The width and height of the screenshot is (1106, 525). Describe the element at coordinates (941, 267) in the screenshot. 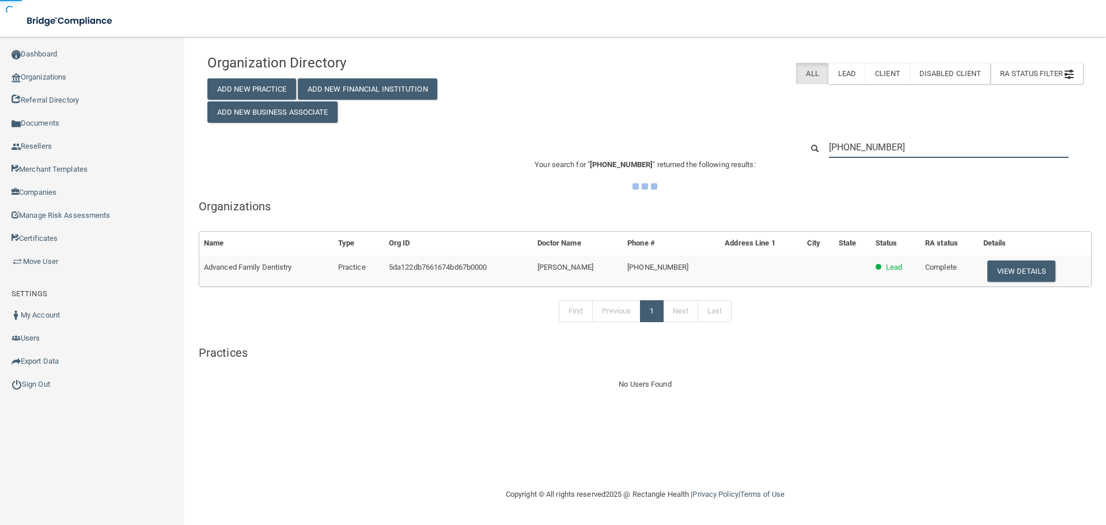

I see `span: Complete` at that location.